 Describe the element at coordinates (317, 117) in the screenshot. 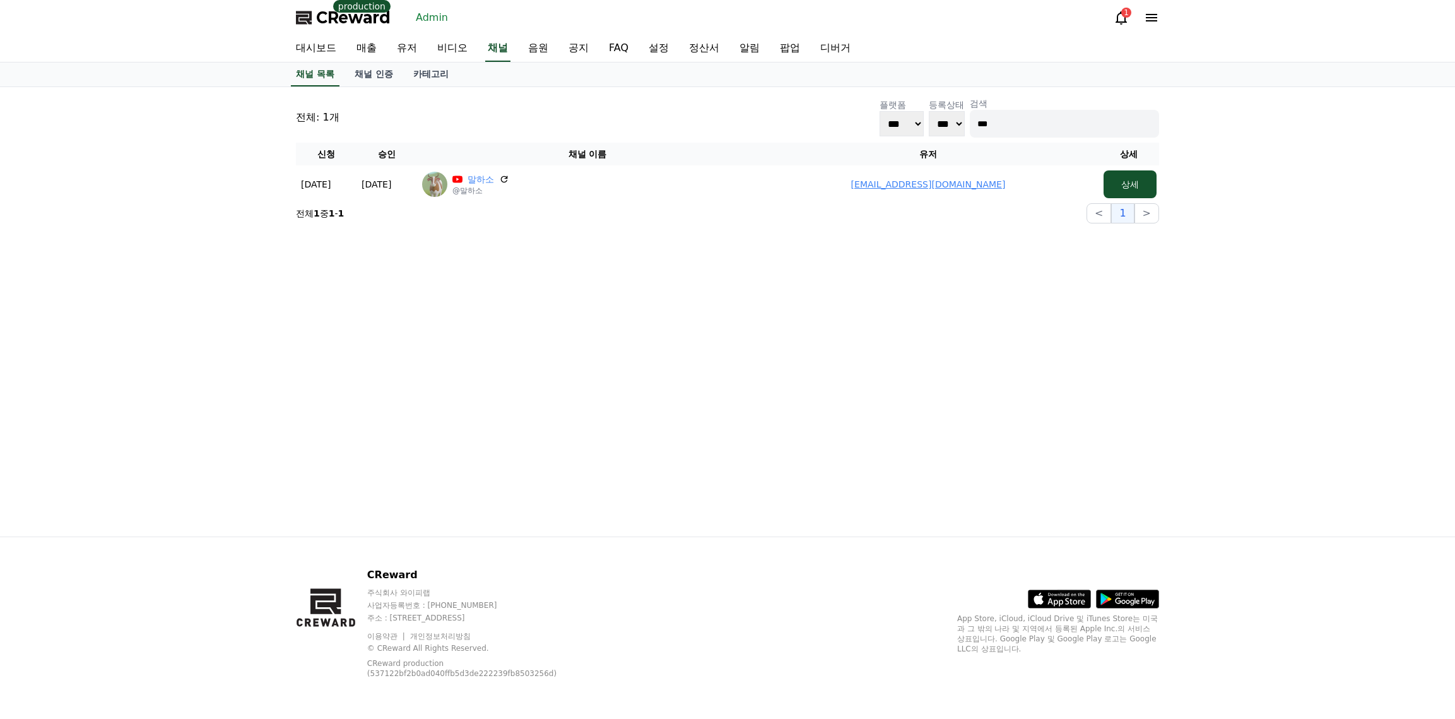

I see `p: 전체: 1개` at that location.